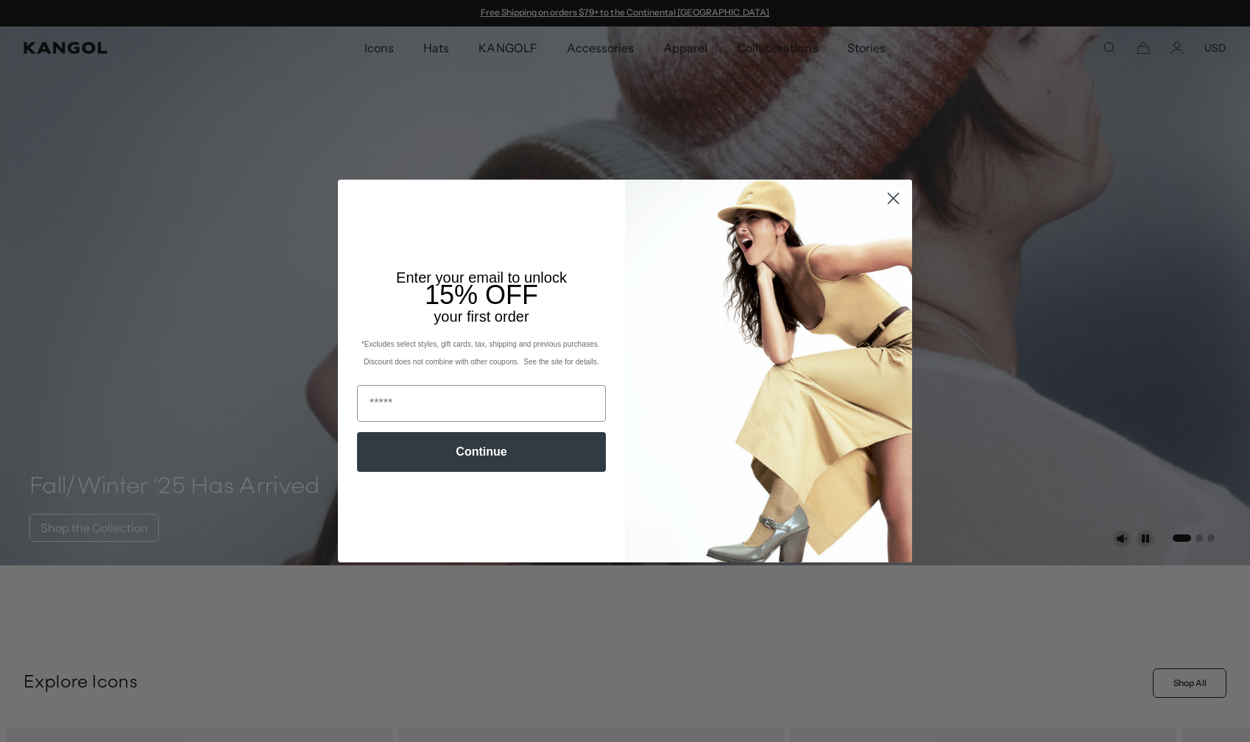 The height and width of the screenshot is (742, 1250). What do you see at coordinates (481, 316) in the screenshot?
I see `span: your first order` at bounding box center [481, 316].